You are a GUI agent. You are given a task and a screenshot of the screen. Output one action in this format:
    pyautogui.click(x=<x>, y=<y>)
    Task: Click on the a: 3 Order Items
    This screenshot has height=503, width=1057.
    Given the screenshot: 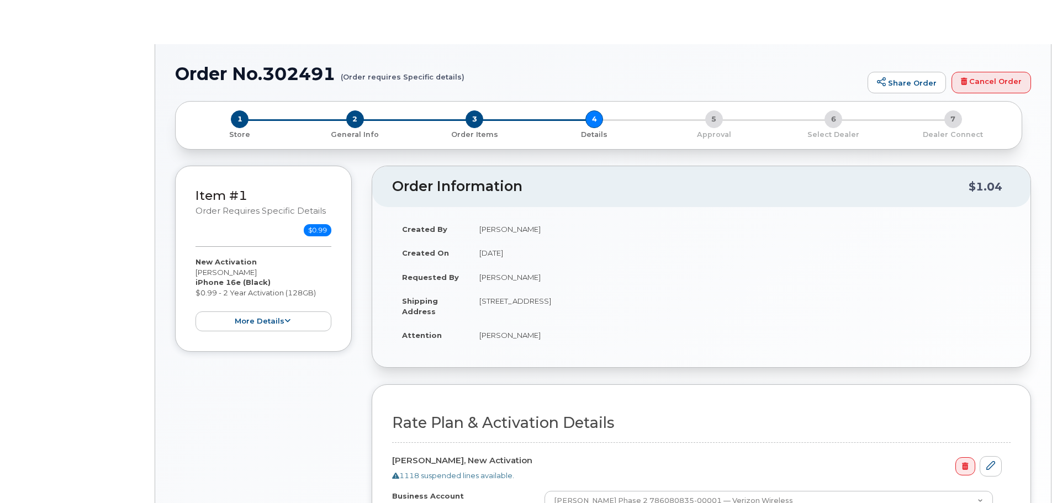 What is the action you would take?
    pyautogui.click(x=474, y=134)
    